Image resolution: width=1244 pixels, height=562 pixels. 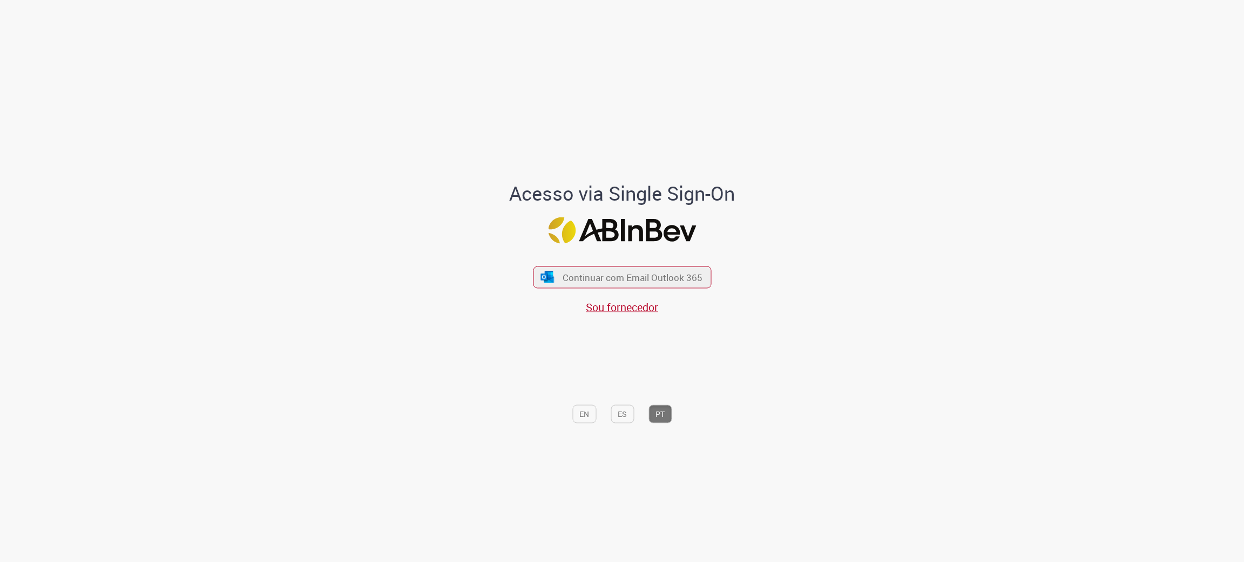 I want to click on button: EN, so click(x=584, y=415).